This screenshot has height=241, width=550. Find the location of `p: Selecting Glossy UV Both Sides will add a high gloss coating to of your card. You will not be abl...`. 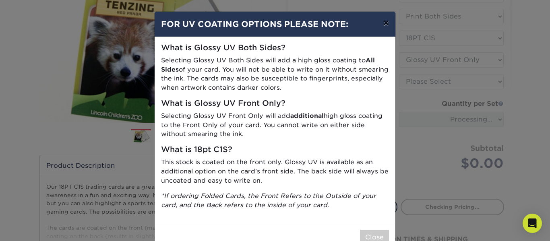

p: Selecting Glossy UV Both Sides will add a high gloss coating to of your card. You will not be abl... is located at coordinates (275, 74).